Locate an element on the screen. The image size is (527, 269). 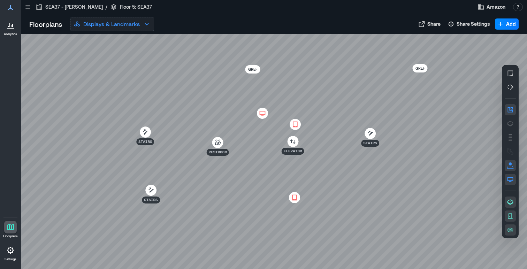
p: Settings is located at coordinates (10, 259).